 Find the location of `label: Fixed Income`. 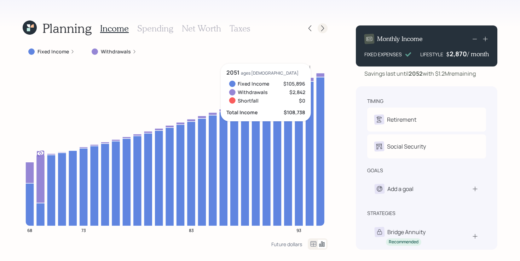

label: Fixed Income is located at coordinates (53, 52).